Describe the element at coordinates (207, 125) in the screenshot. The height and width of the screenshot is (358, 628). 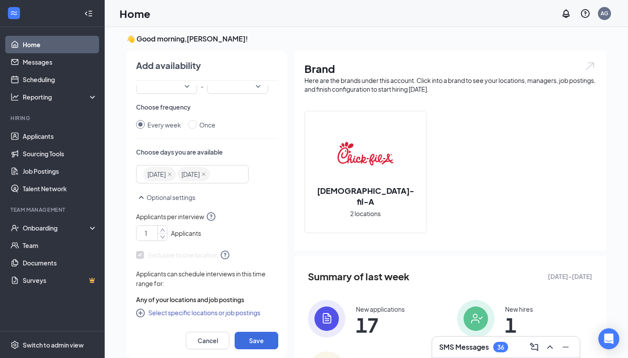
I see `div: Once` at that location.